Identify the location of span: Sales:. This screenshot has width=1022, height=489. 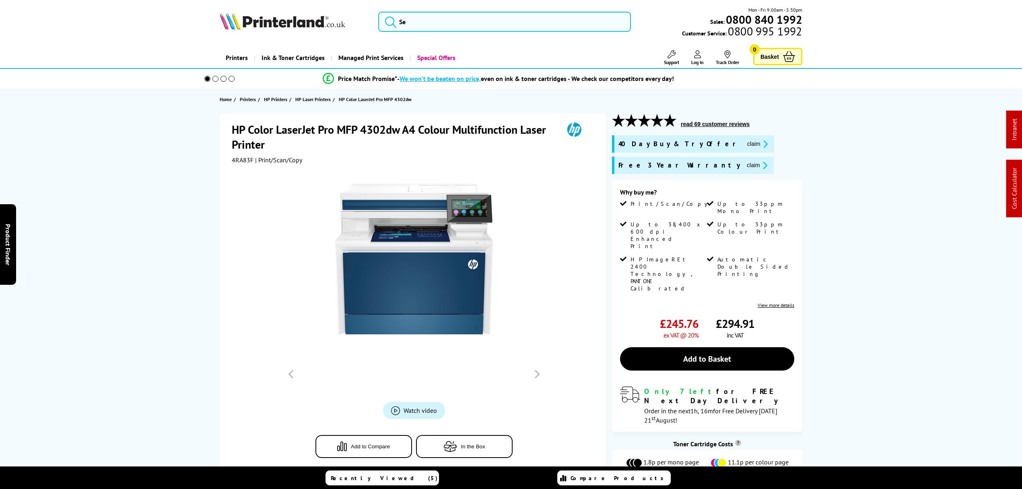
(718, 21).